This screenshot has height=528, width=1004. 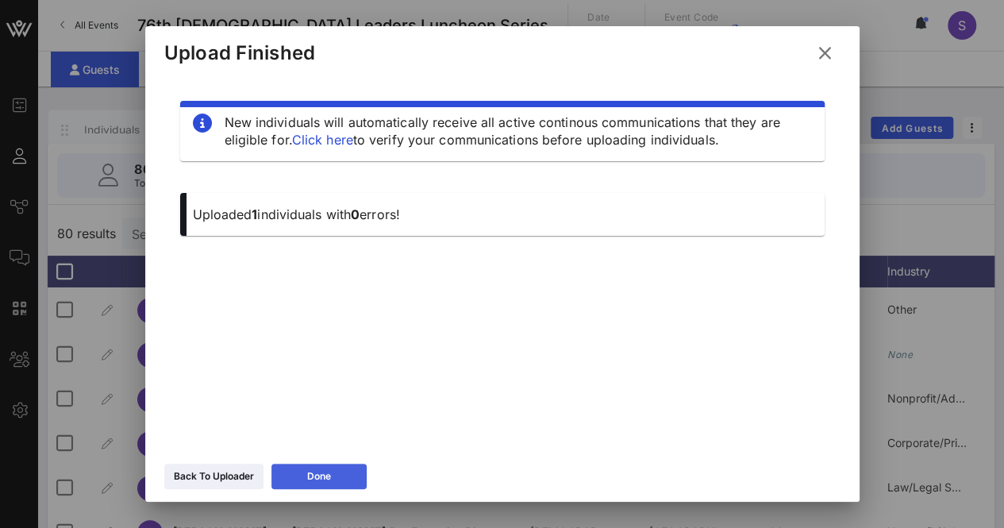 What do you see at coordinates (319, 476) in the screenshot?
I see `button: Done` at bounding box center [319, 476].